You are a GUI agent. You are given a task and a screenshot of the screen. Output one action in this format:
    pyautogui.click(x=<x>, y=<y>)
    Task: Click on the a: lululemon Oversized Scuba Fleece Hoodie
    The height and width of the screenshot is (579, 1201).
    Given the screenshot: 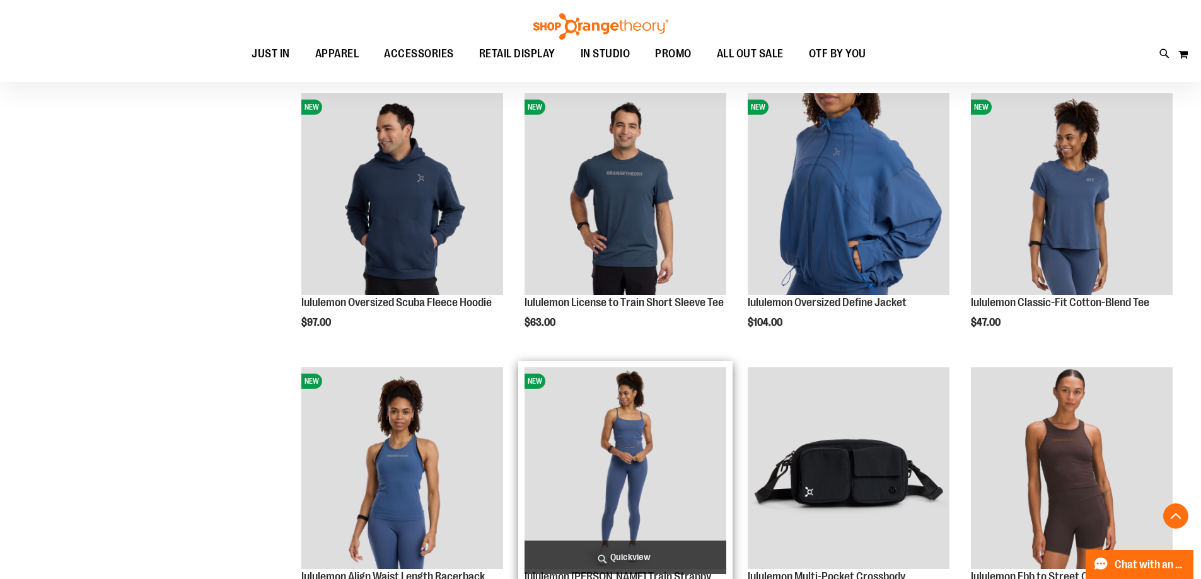 What is the action you would take?
    pyautogui.click(x=396, y=303)
    